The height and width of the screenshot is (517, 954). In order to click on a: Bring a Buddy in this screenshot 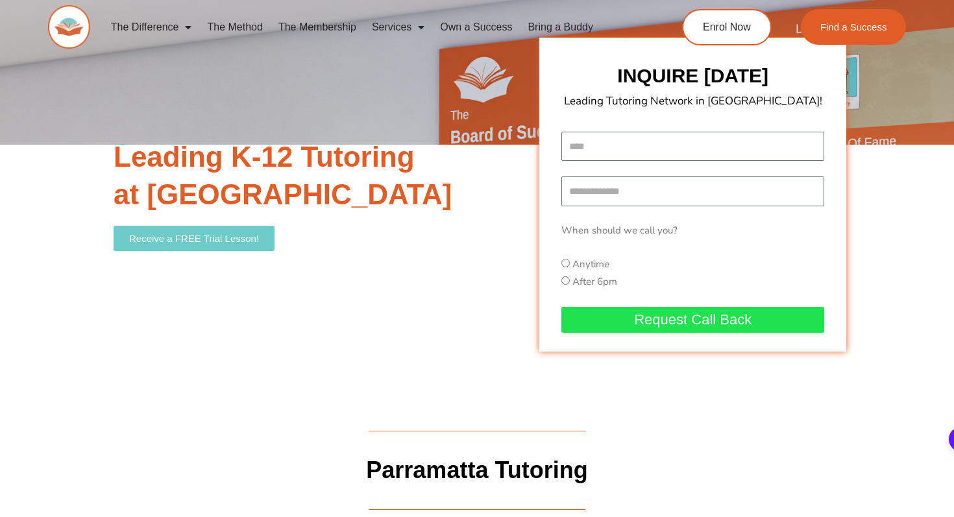, I will do `click(560, 27)`.